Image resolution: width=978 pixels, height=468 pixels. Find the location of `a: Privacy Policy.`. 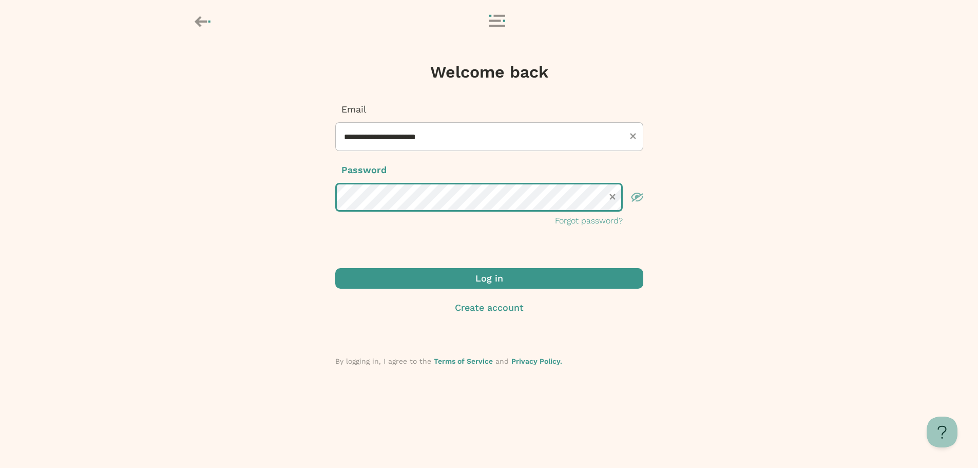

a: Privacy Policy. is located at coordinates (537, 361).